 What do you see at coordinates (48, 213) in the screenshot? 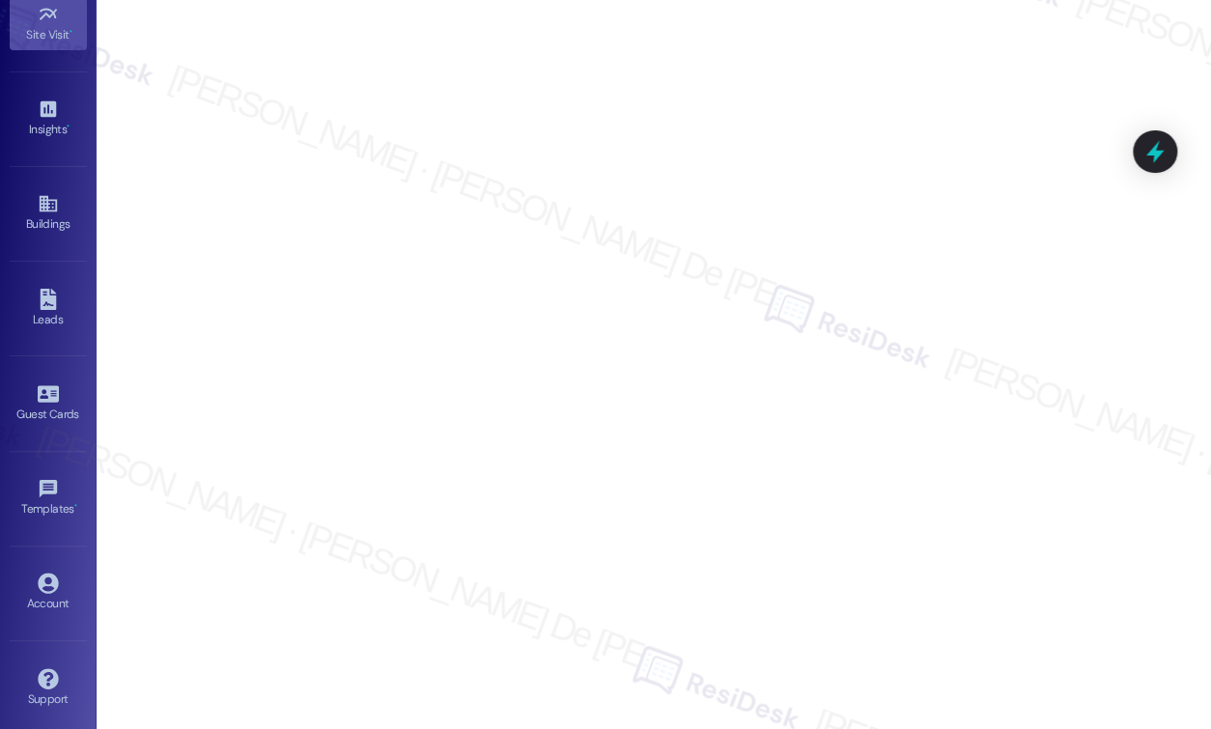
I see `a: Buildings` at bounding box center [48, 213].